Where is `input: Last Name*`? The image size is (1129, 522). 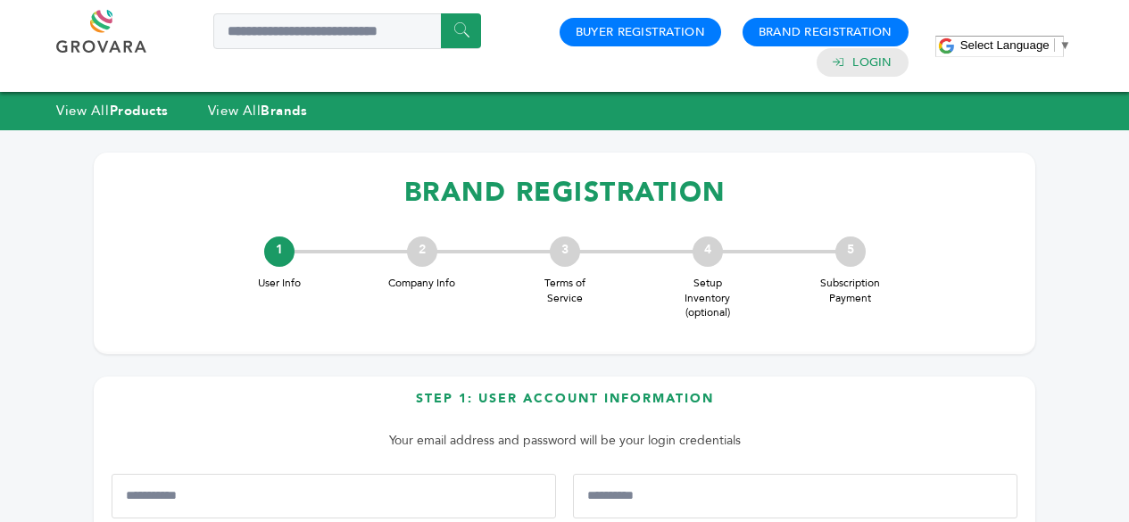
input: Last Name* is located at coordinates (795, 496).